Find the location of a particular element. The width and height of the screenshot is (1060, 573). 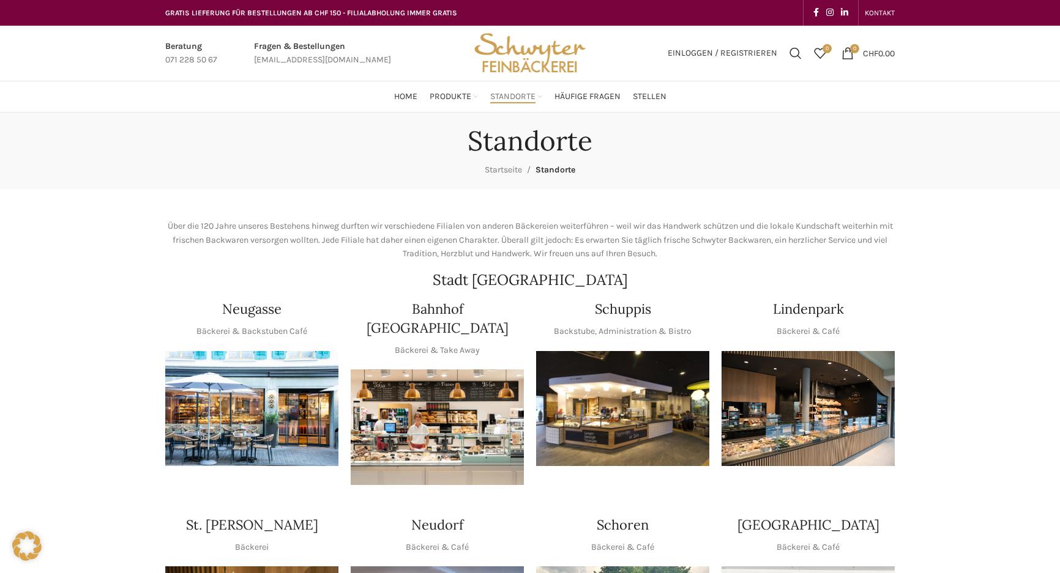

a: Suchen is located at coordinates (795, 53).